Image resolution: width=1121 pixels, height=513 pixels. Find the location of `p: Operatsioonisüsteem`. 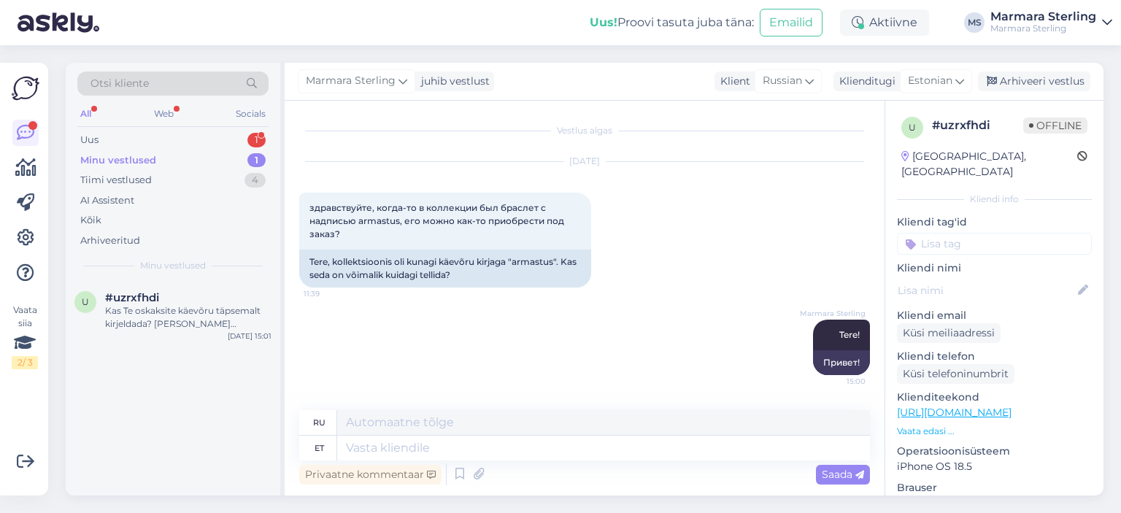

p: Operatsioonisüsteem is located at coordinates (994, 451).